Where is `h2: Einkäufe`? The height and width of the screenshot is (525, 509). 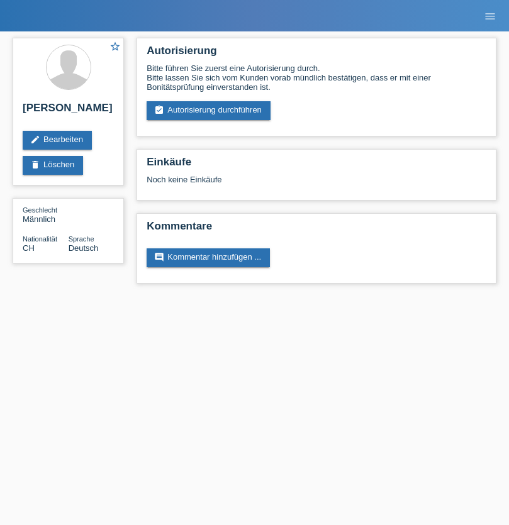 h2: Einkäufe is located at coordinates (316, 165).